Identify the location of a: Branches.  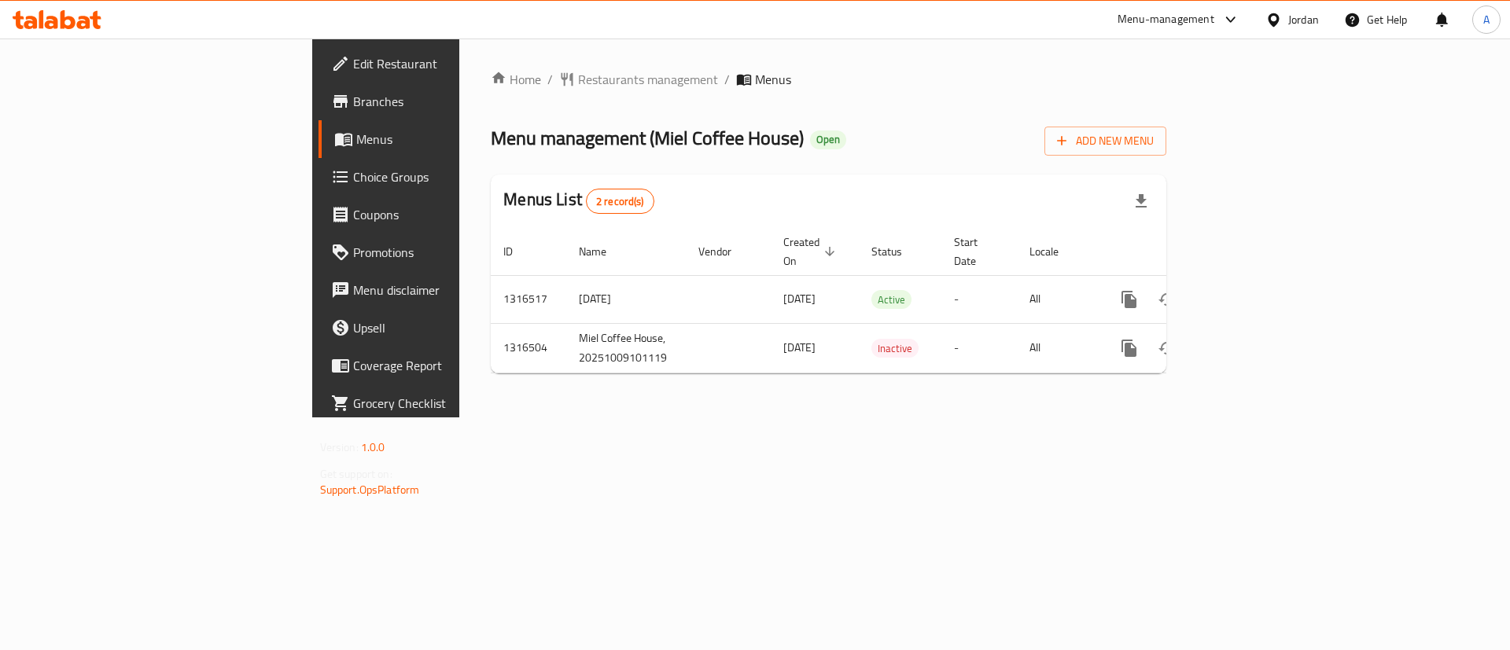
(441, 101).